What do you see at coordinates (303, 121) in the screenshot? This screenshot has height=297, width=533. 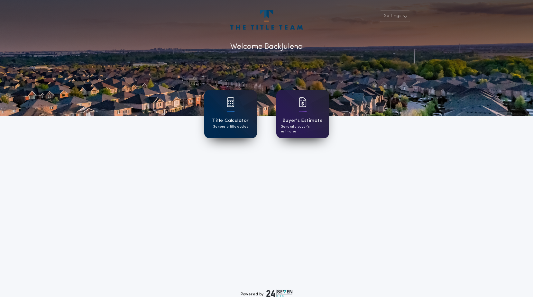 I see `h1: Buyer's Estimate` at bounding box center [303, 121].